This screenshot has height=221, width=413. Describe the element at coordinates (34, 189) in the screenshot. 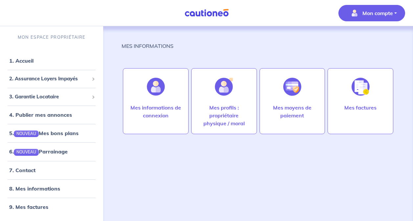

I see `a: 8. Mes informations` at that location.